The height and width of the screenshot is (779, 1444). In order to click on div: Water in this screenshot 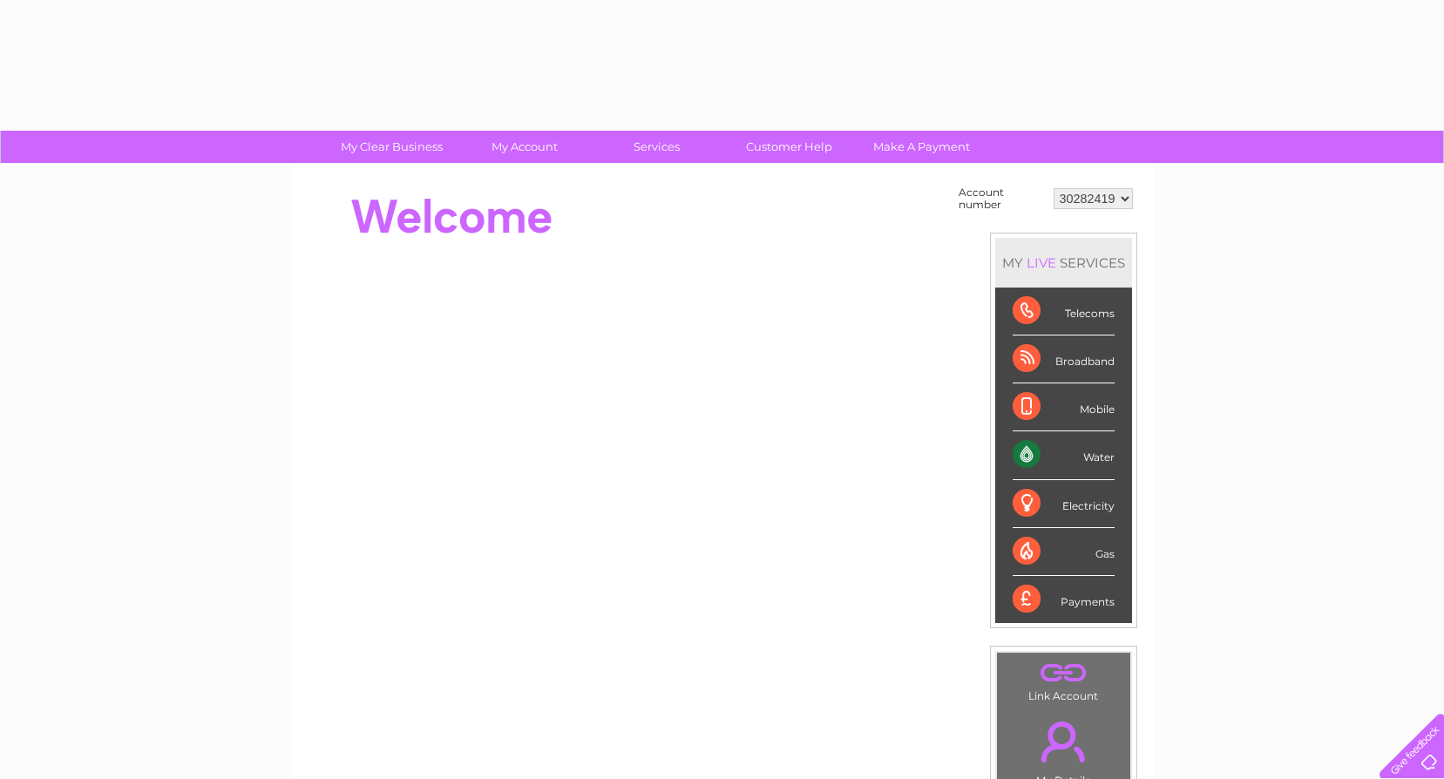, I will do `click(1063, 455)`.